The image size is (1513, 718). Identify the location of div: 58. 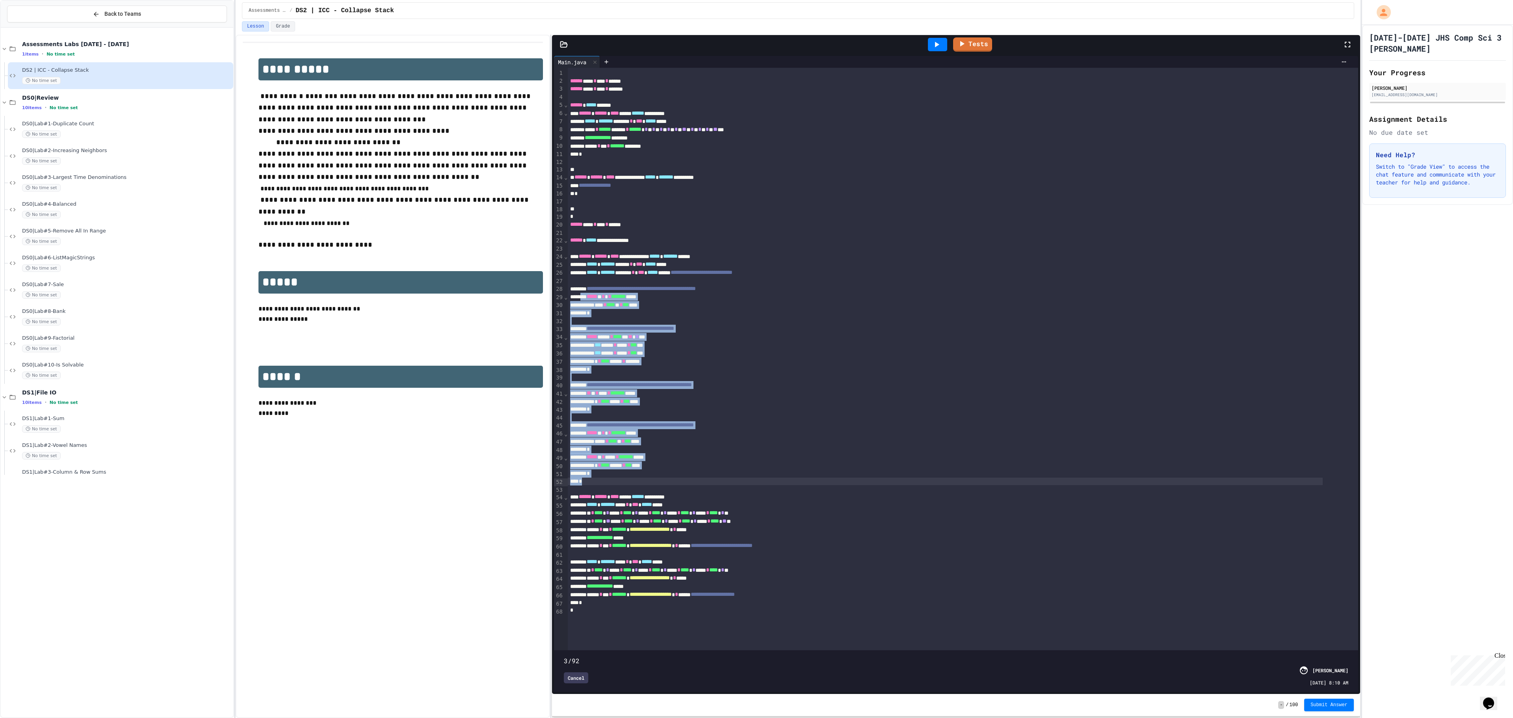
(559, 531).